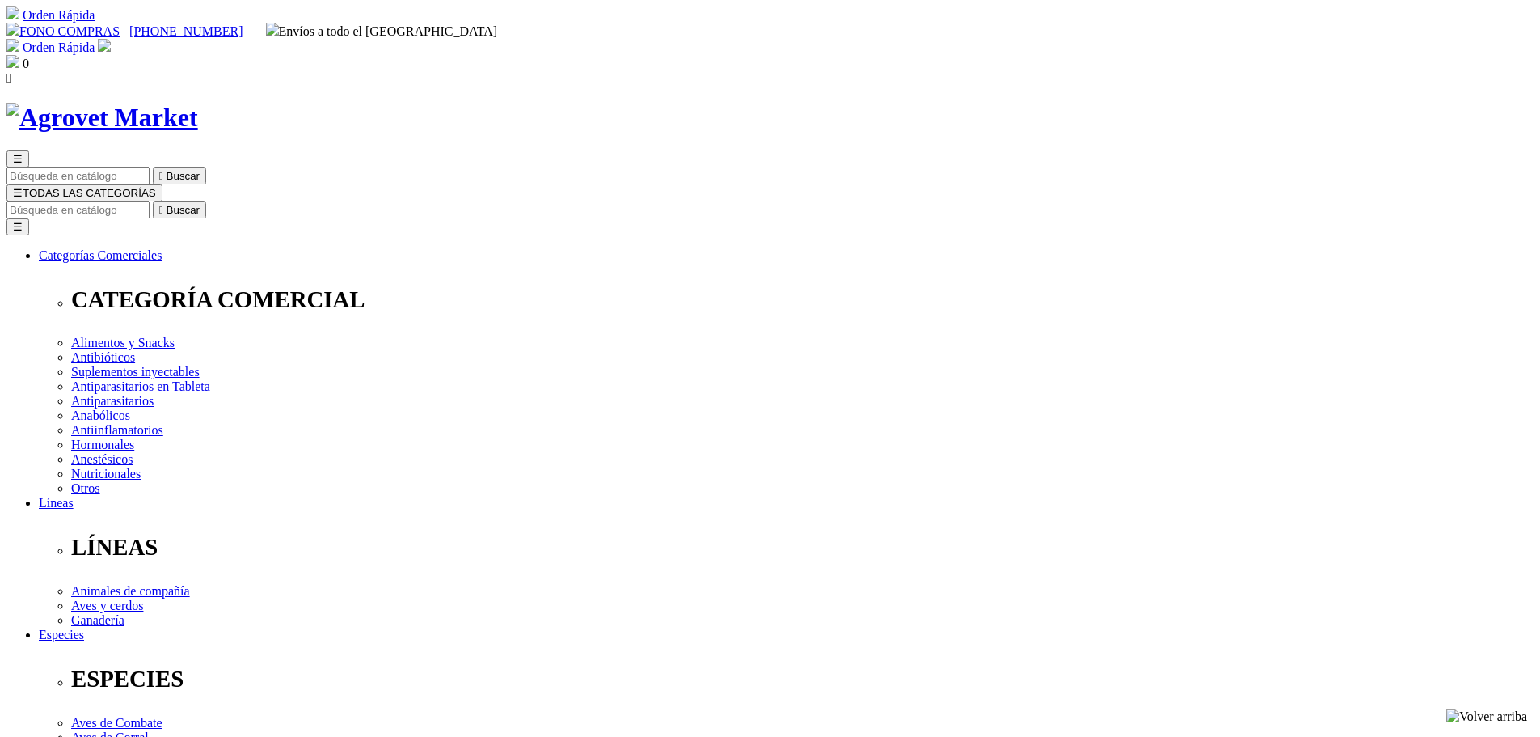 This screenshot has height=737, width=1540. What do you see at coordinates (26, 63) in the screenshot?
I see `span: 0` at bounding box center [26, 63].